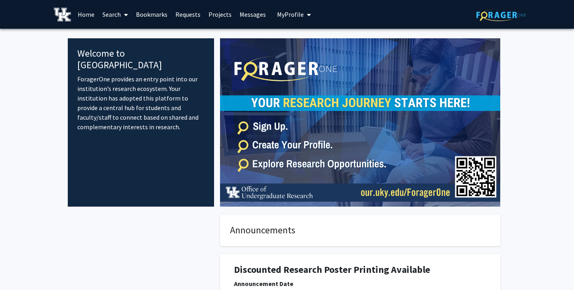  Describe the element at coordinates (141, 103) in the screenshot. I see `p: ForagerOne provides an entry point into our institution’s research ecosystem. Your institution ha...` at that location.